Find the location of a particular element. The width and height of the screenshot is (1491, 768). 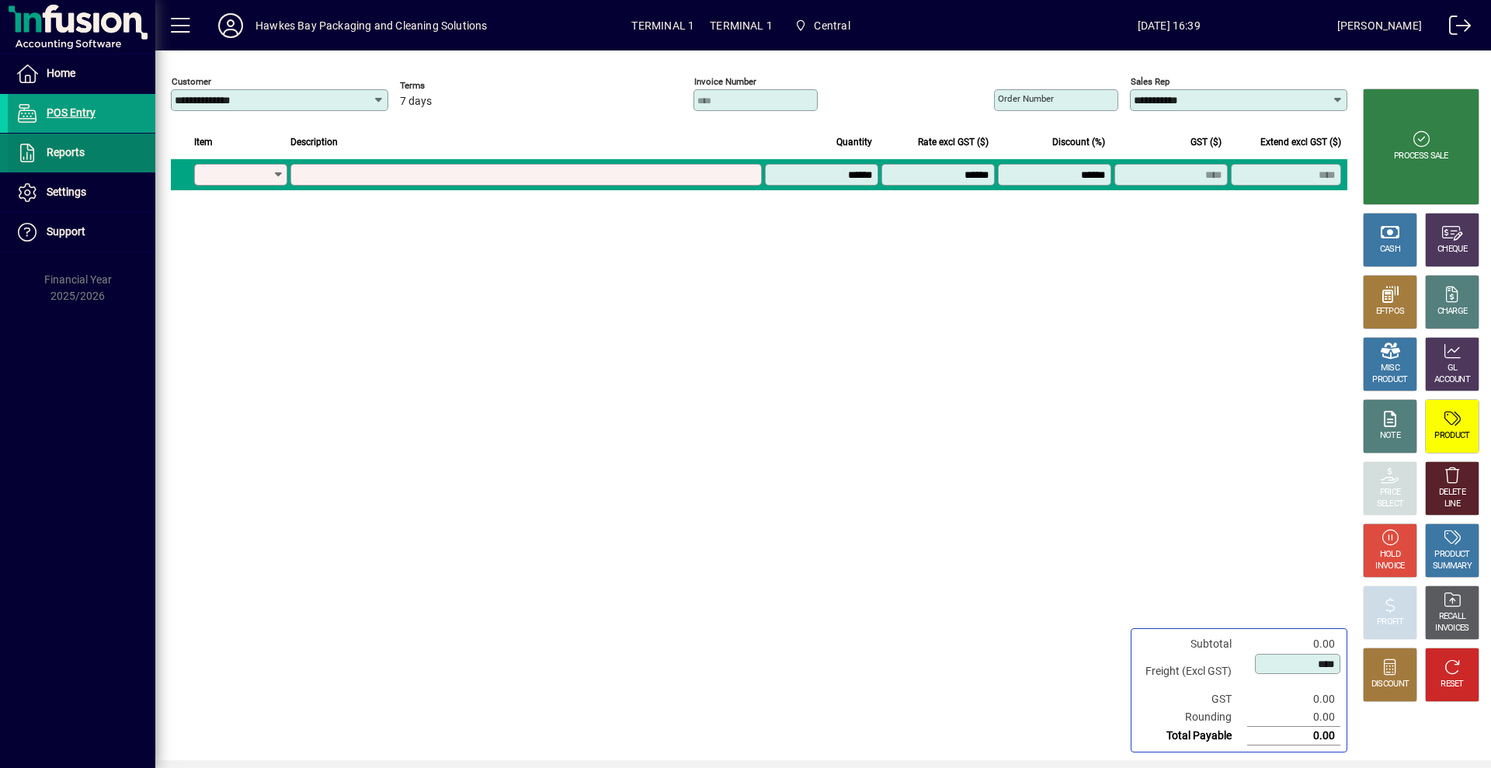

mat-label: Customer is located at coordinates (191, 82).